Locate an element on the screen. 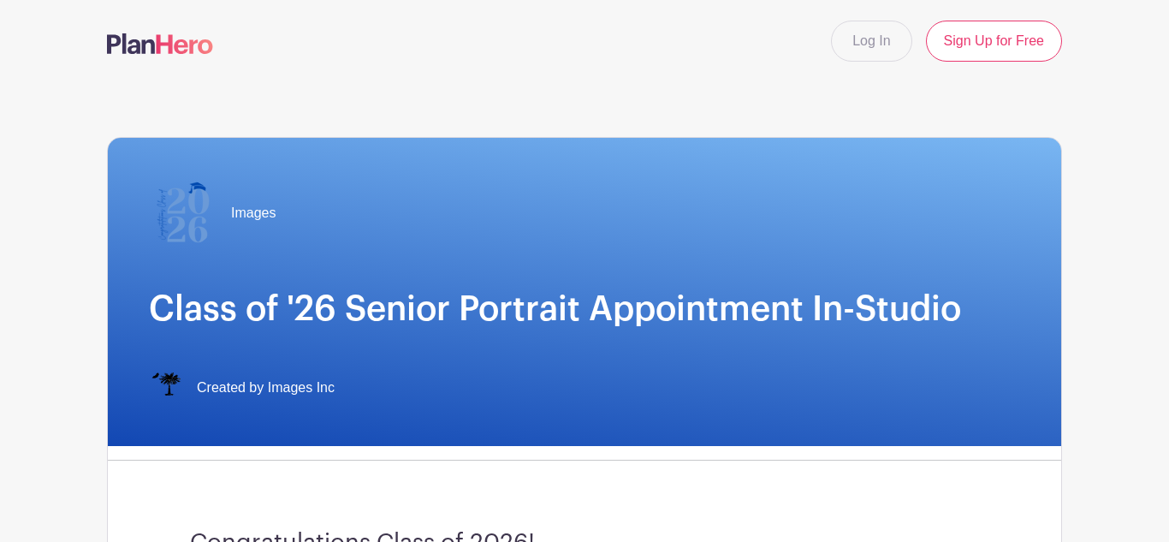 This screenshot has height=542, width=1169. span: Images is located at coordinates (253, 213).